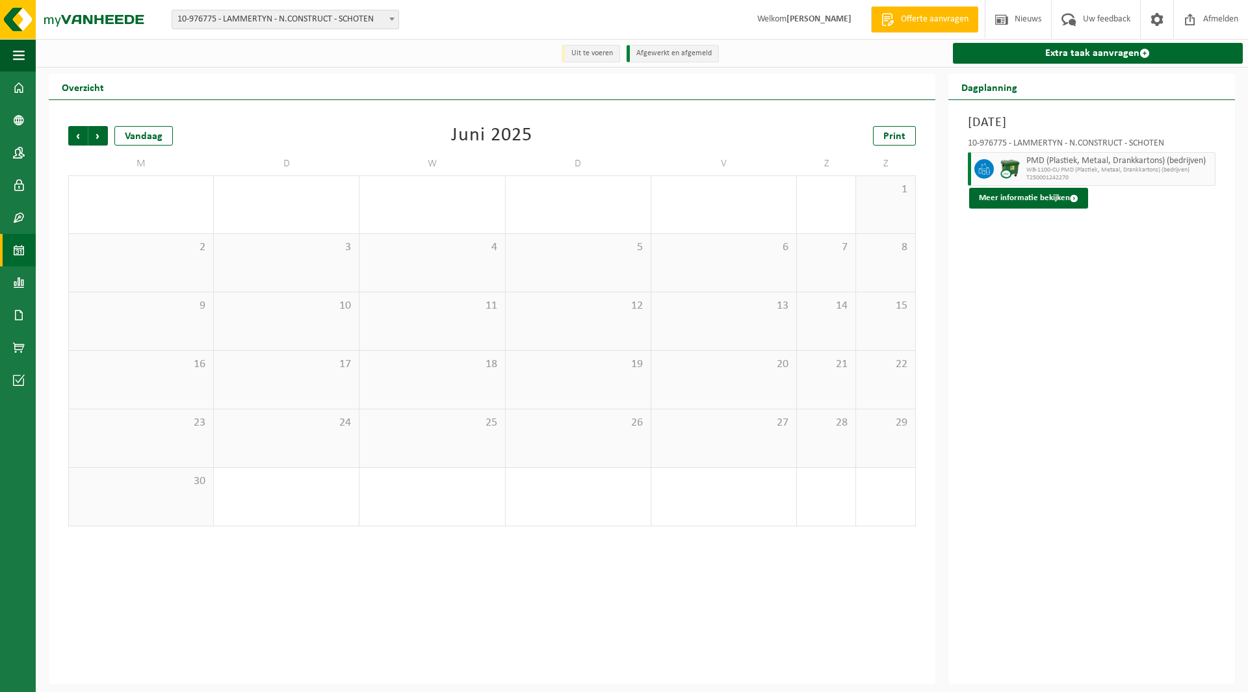 The image size is (1248, 692). Describe the element at coordinates (286, 365) in the screenshot. I see `span: 17` at that location.